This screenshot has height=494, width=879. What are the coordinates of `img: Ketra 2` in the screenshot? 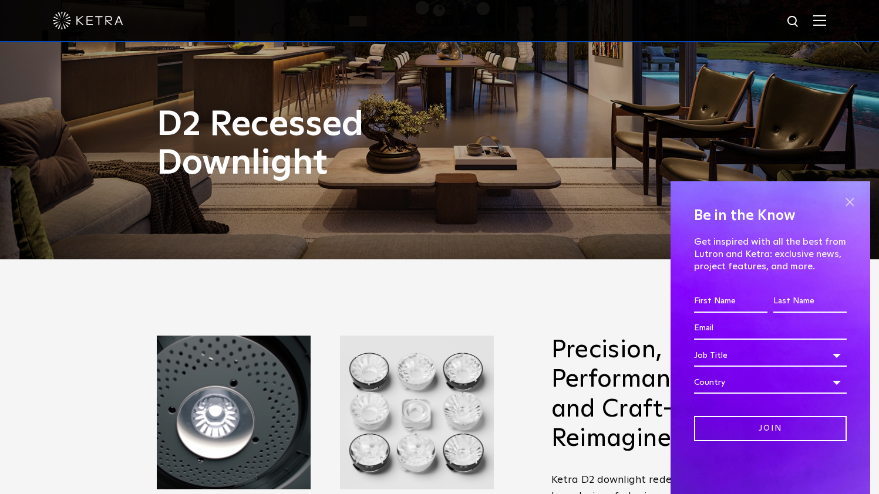 It's located at (234, 413).